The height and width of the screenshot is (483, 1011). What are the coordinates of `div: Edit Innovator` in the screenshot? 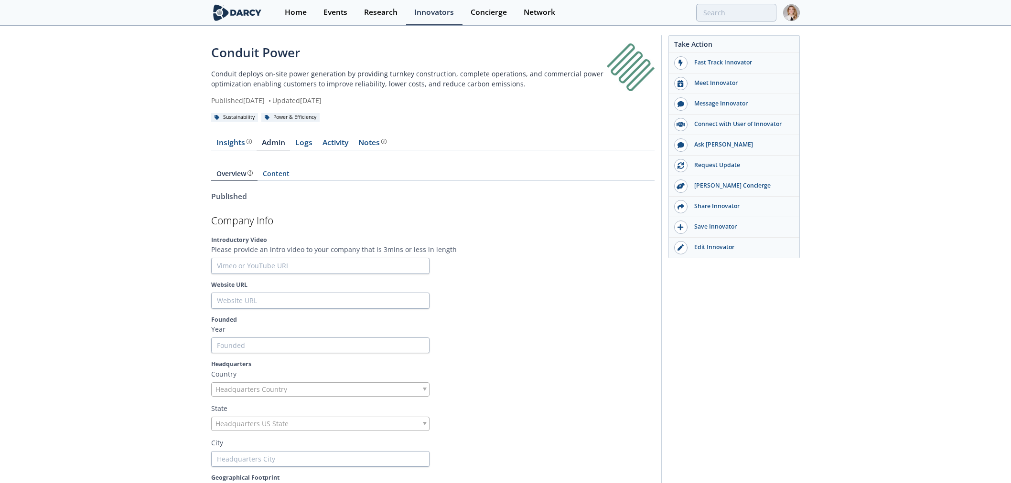 It's located at (741, 247).